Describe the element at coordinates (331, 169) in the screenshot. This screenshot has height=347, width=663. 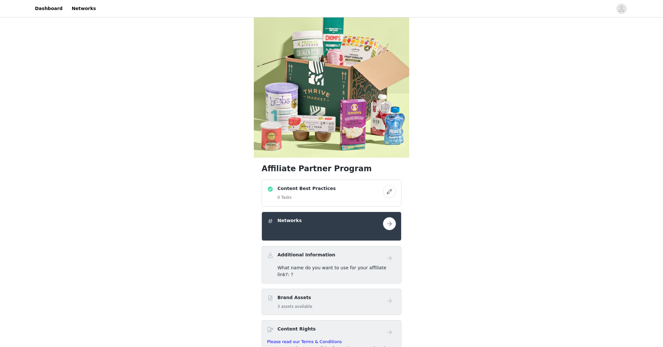
I see `h1: Affiliate Partner Program` at that location.